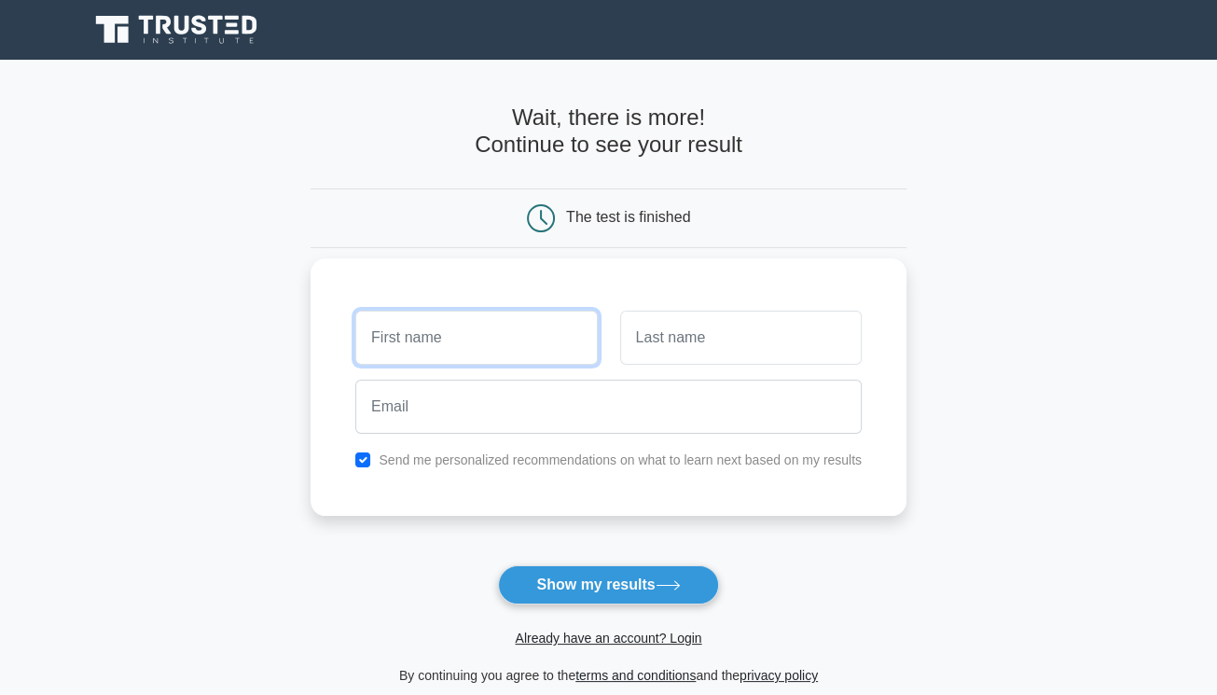  I want to click on div: By continuing you agree to the and the, so click(608, 675).